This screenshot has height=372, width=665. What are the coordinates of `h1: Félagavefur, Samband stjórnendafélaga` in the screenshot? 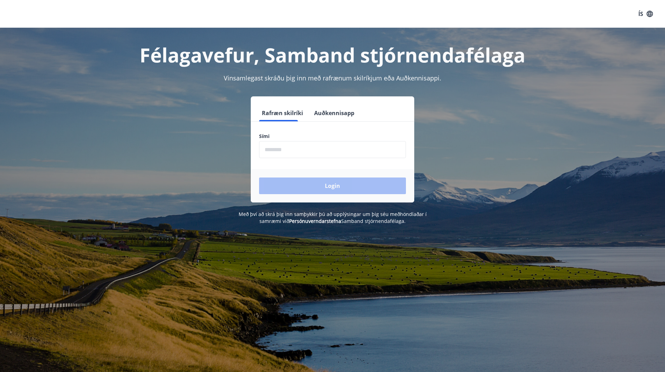 It's located at (332, 55).